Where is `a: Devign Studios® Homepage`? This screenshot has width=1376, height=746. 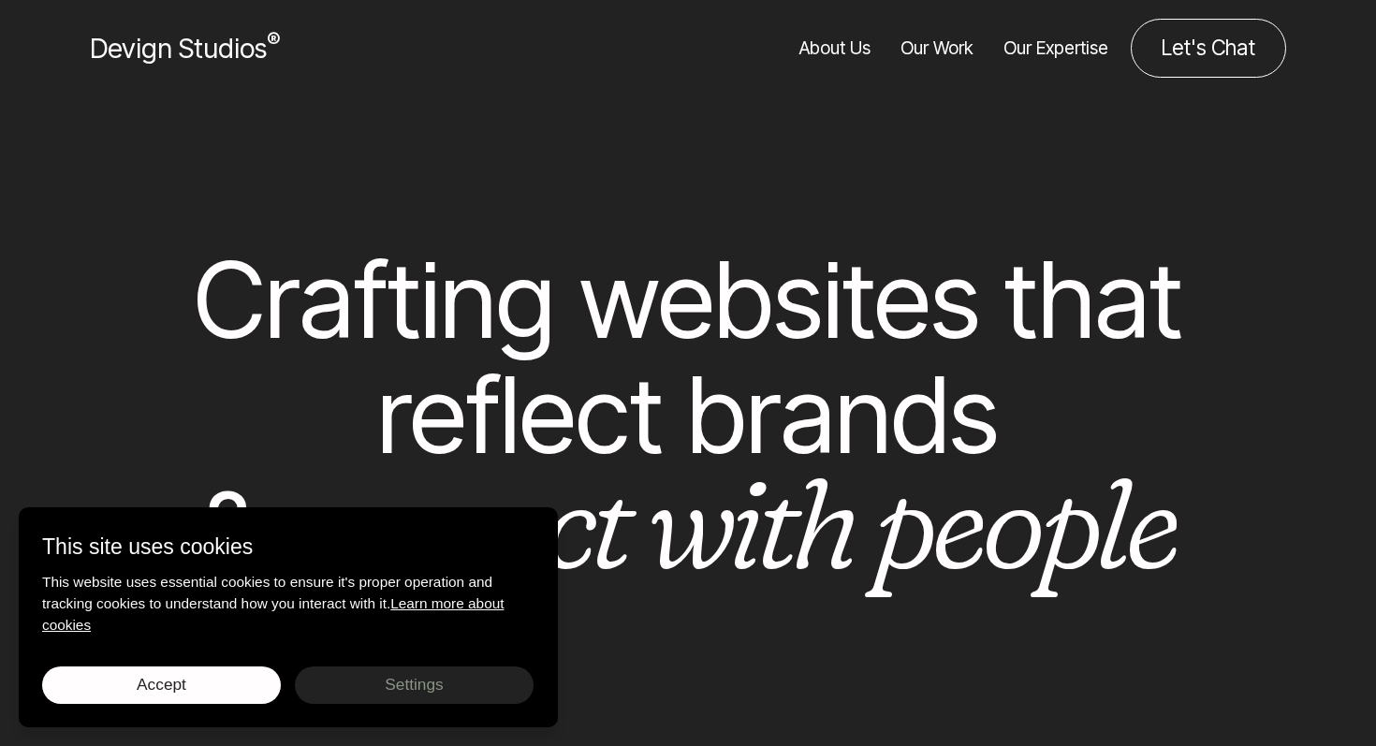 a: Devign Studios® Homepage is located at coordinates (184, 48).